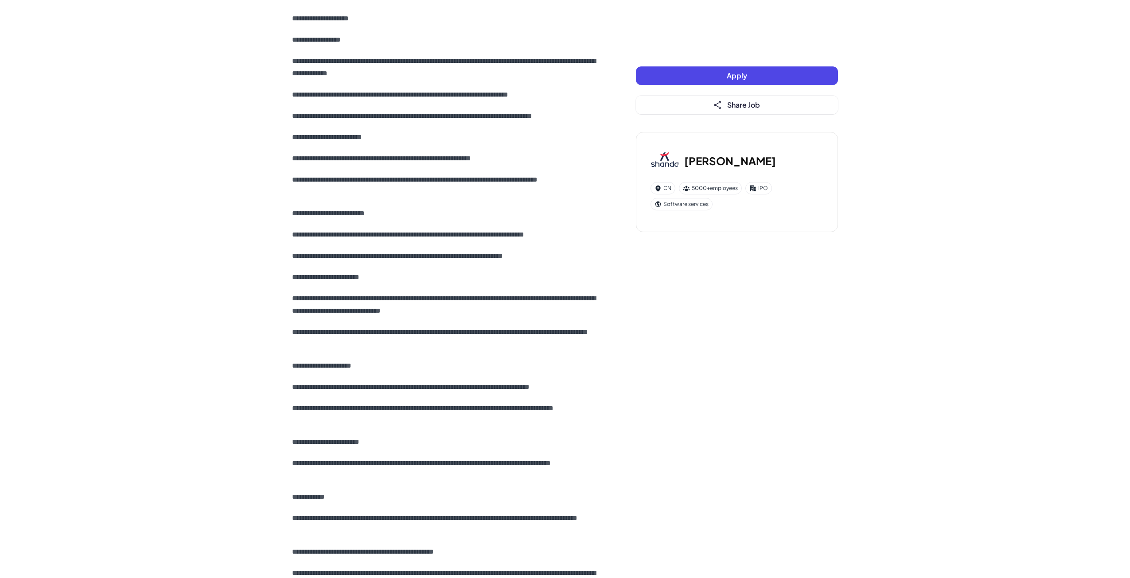  What do you see at coordinates (737, 76) in the screenshot?
I see `button: Apply` at bounding box center [737, 76].